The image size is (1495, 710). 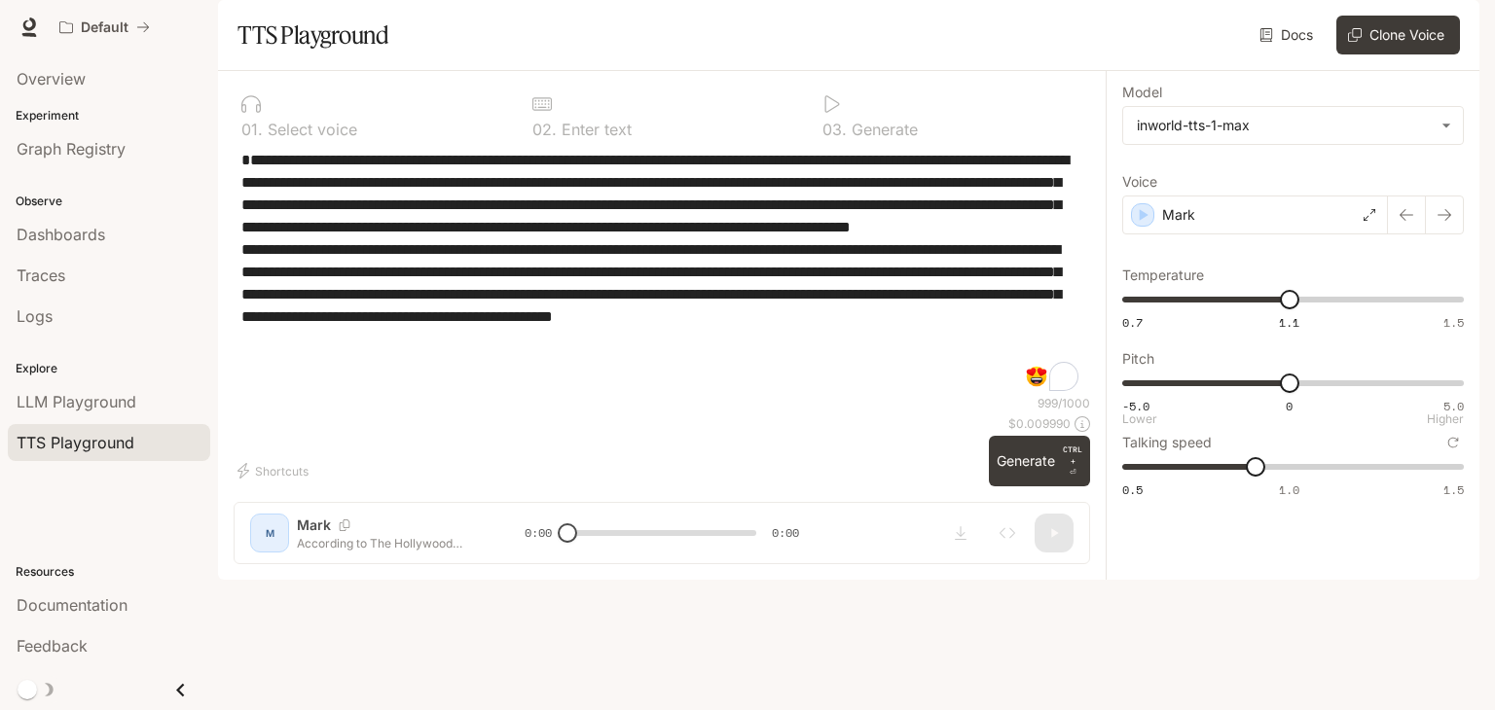 What do you see at coordinates (1138, 359) in the screenshot?
I see `p: Pitch` at bounding box center [1138, 359].